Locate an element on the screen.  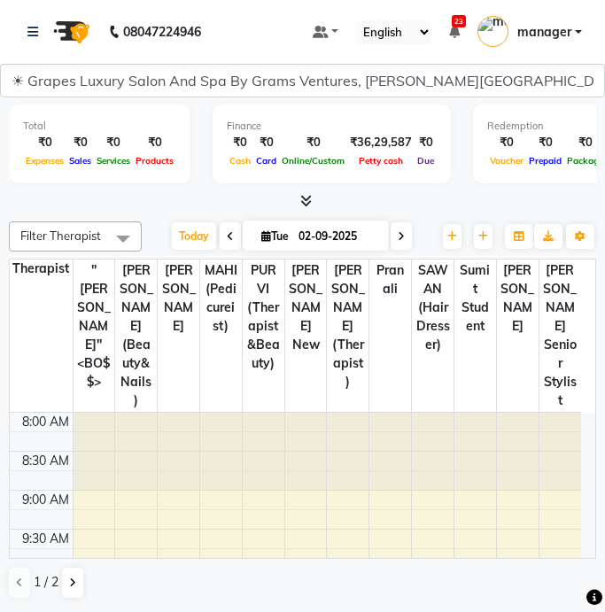
b: 08047224946 is located at coordinates (162, 32).